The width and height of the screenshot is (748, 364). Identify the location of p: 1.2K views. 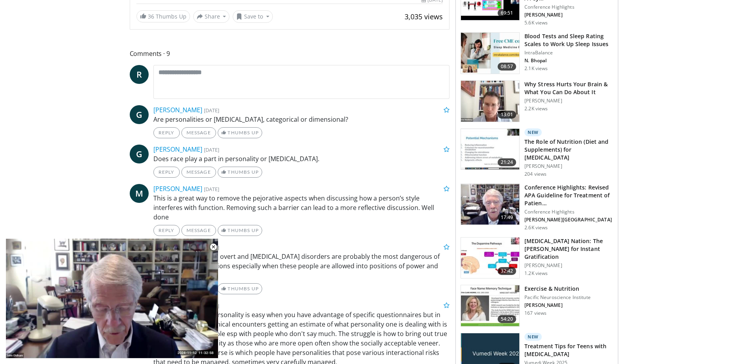
(536, 274).